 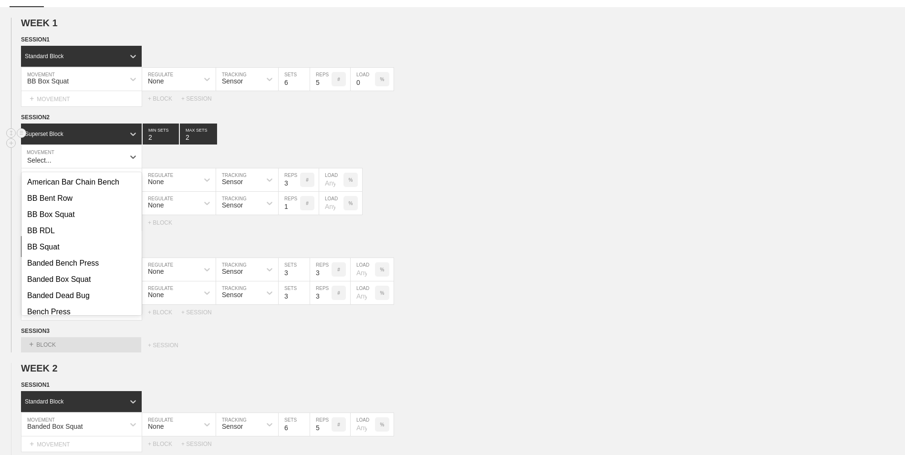 What do you see at coordinates (881, 432) in the screenshot?
I see `div: Chat Widget` at bounding box center [881, 432].